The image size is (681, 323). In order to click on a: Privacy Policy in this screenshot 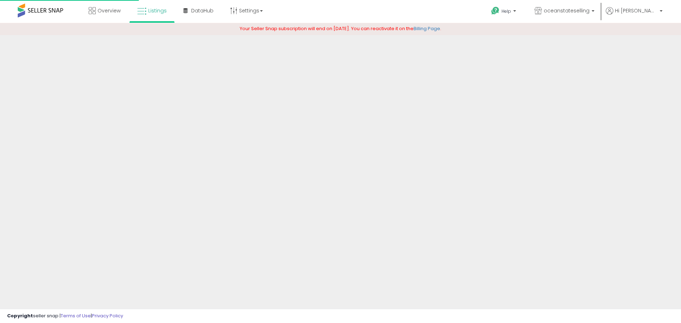, I will do `click(108, 316)`.